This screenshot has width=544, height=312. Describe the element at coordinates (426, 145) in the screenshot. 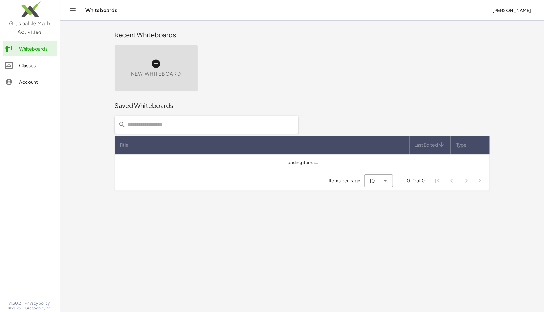

I see `span: Last Edited` at that location.